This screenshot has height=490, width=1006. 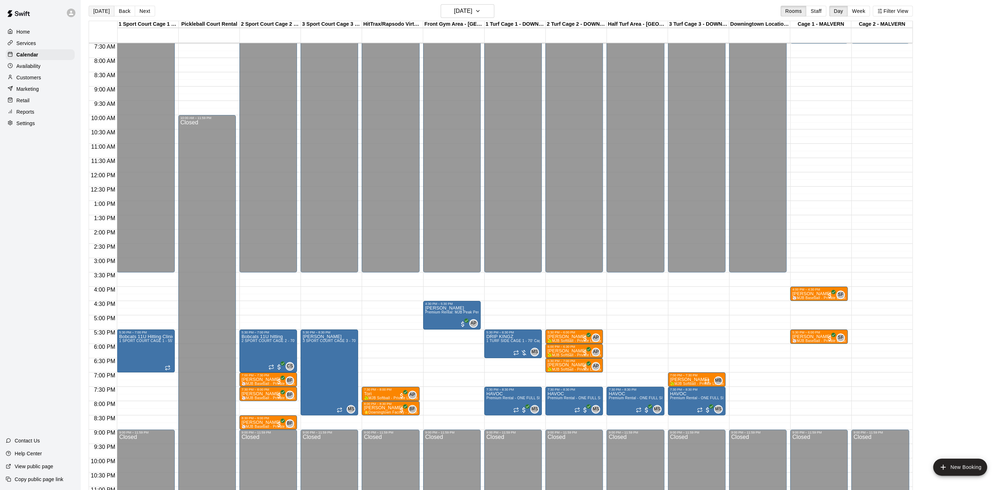 I want to click on div: 5:30 PM – 7:00 PM: Bobcats 11U hitting, so click(x=268, y=351).